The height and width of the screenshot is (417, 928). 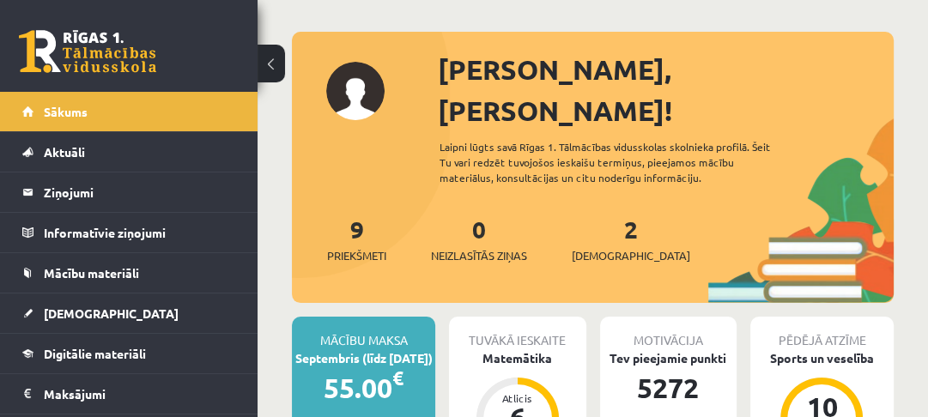 I want to click on div: Pēdējā atzīme, so click(x=821, y=333).